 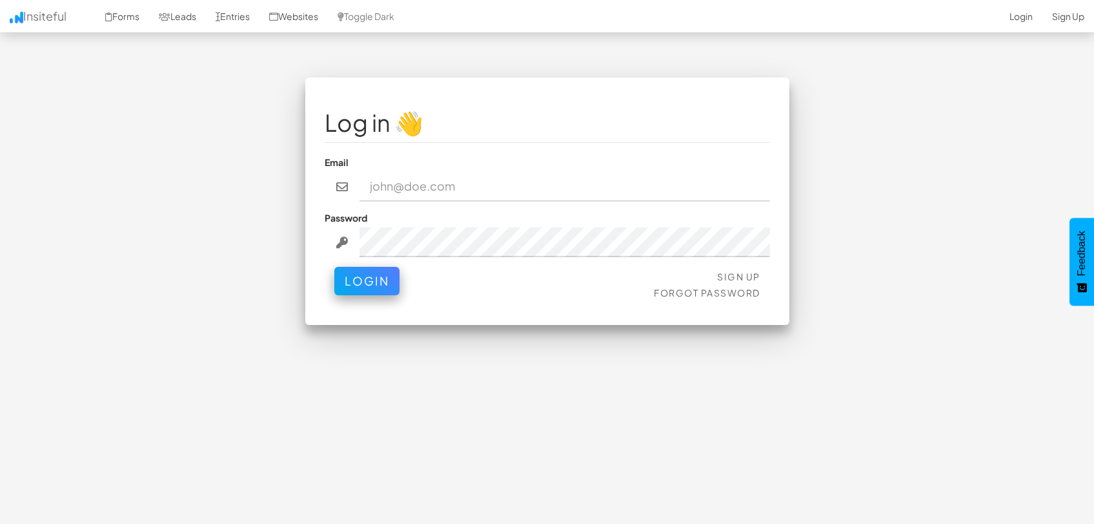 What do you see at coordinates (1082, 261) in the screenshot?
I see `button: Feedback - Show survey` at bounding box center [1082, 261].